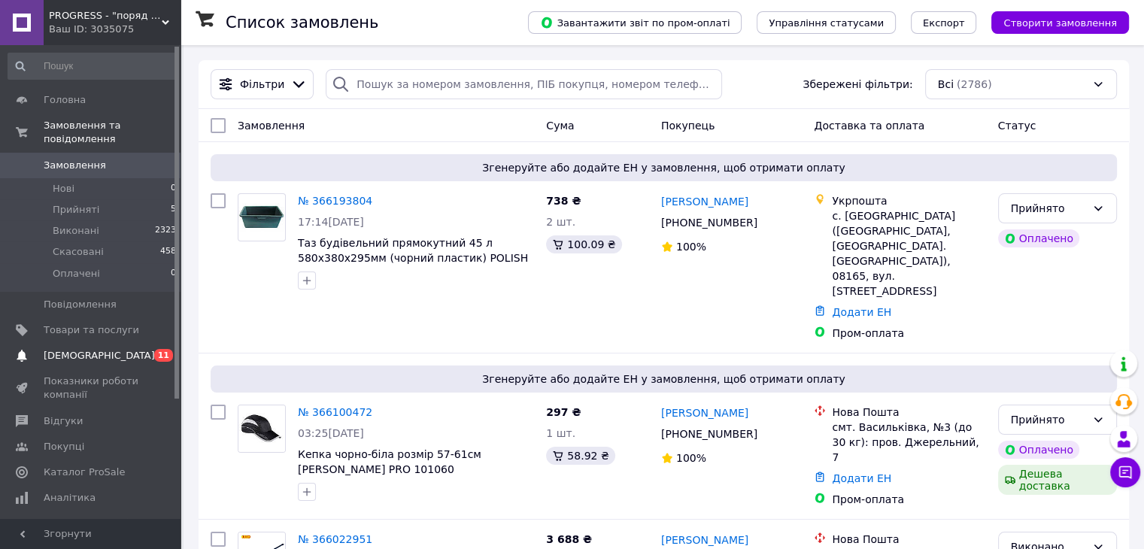 The image size is (1144, 549). What do you see at coordinates (335, 412) in the screenshot?
I see `a: № 366100472` at bounding box center [335, 412].